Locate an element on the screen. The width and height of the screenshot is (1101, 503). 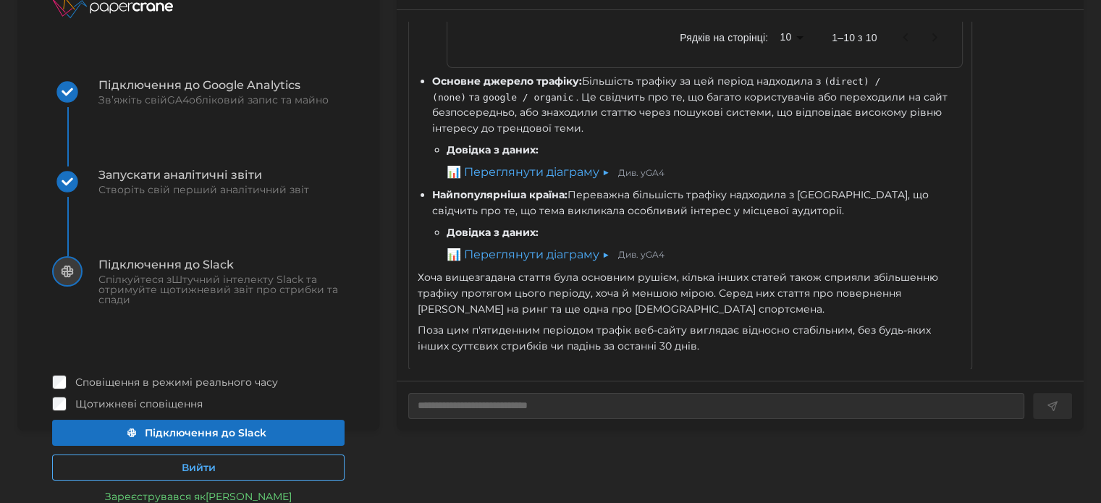
button: Підключення до SlackСпілкуйтеся зШтучний інтелекту Slack та отримуйте щотижневий звіт про стрибки... is located at coordinates (198, 301).